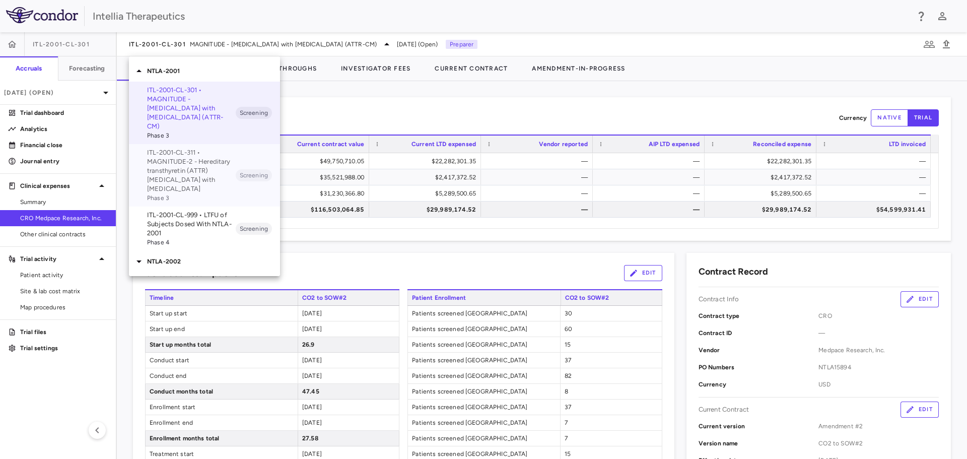 The height and width of the screenshot is (459, 967). What do you see at coordinates (204, 229) in the screenshot?
I see `div: ITL-2001-CL-999 • LTFU of Subjects Dosed With NTLA-2001Phase 4Screening` at bounding box center [204, 229].